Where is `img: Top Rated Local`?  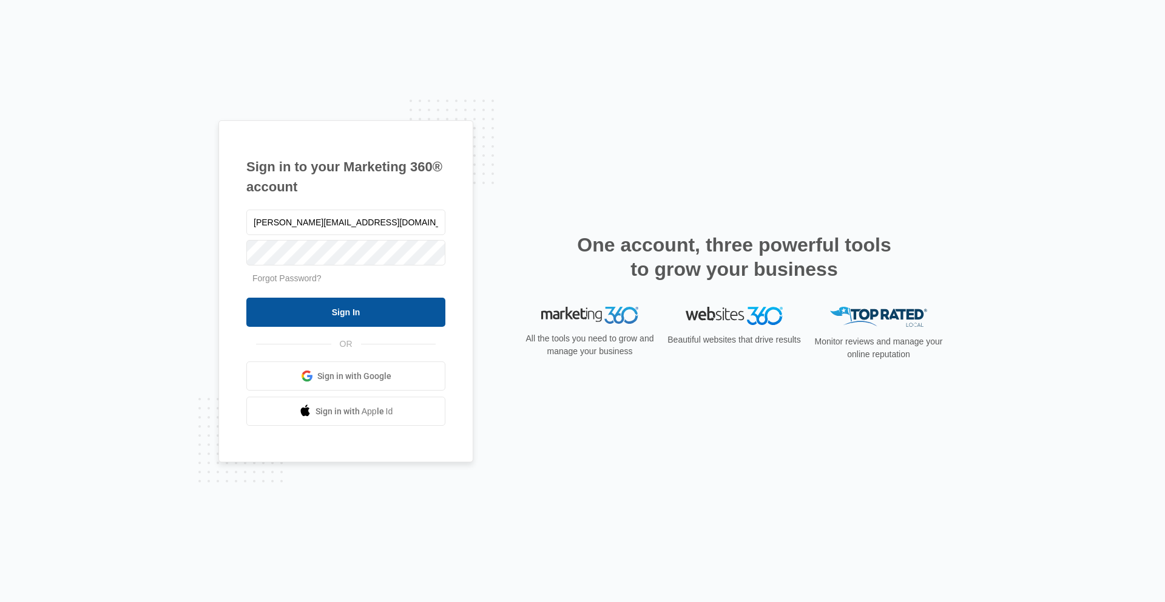 img: Top Rated Local is located at coordinates (879, 316).